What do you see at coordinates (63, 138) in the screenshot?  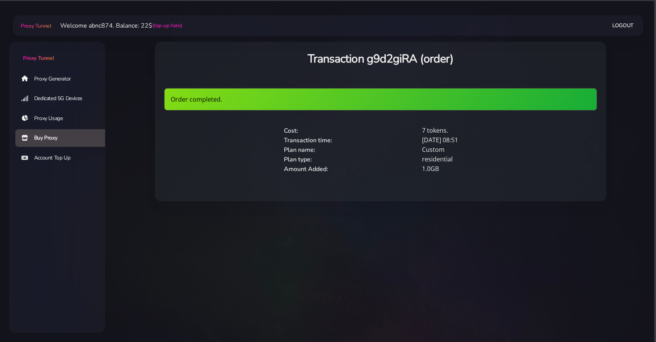 I see `a: Buy Proxy` at bounding box center [63, 138].